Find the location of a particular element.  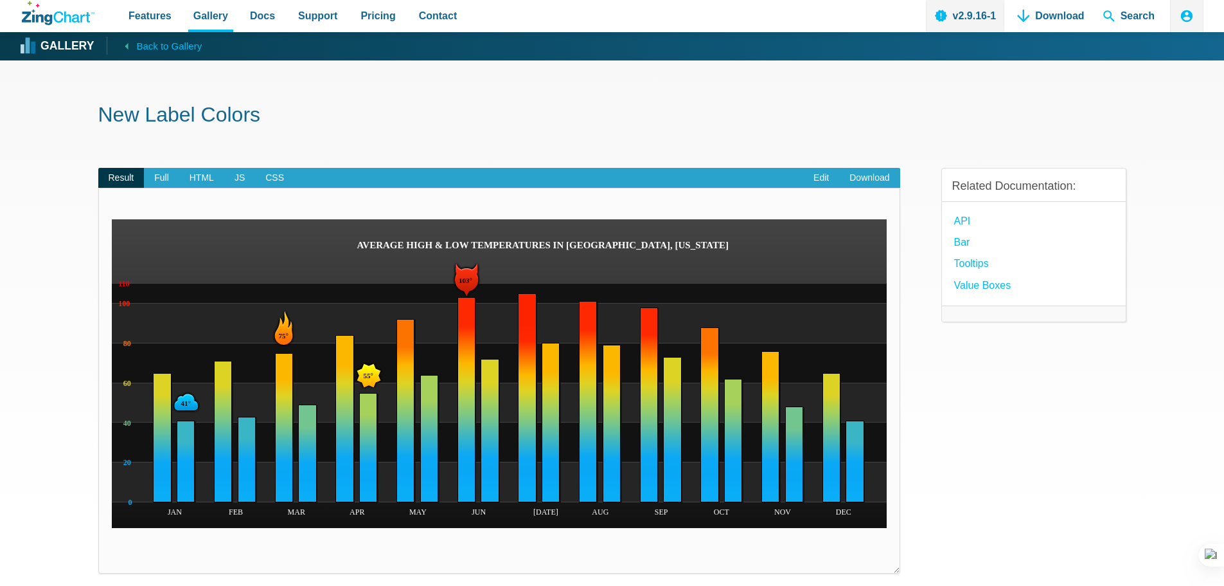

h1: New Label Colors is located at coordinates (613, 116).